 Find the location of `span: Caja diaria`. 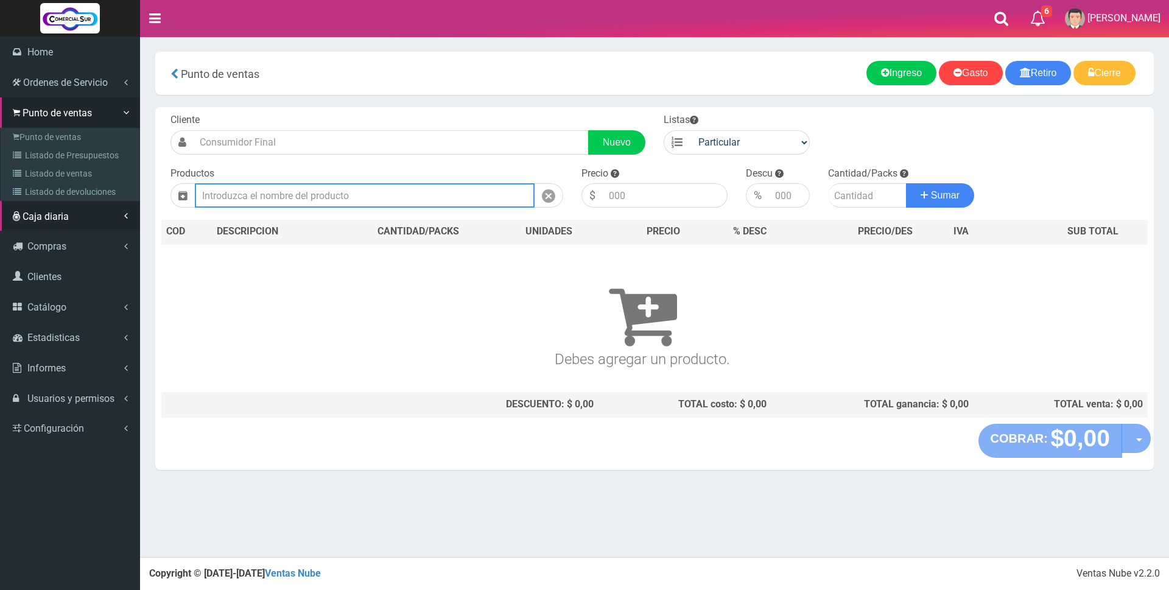

span: Caja diaria is located at coordinates (46, 216).